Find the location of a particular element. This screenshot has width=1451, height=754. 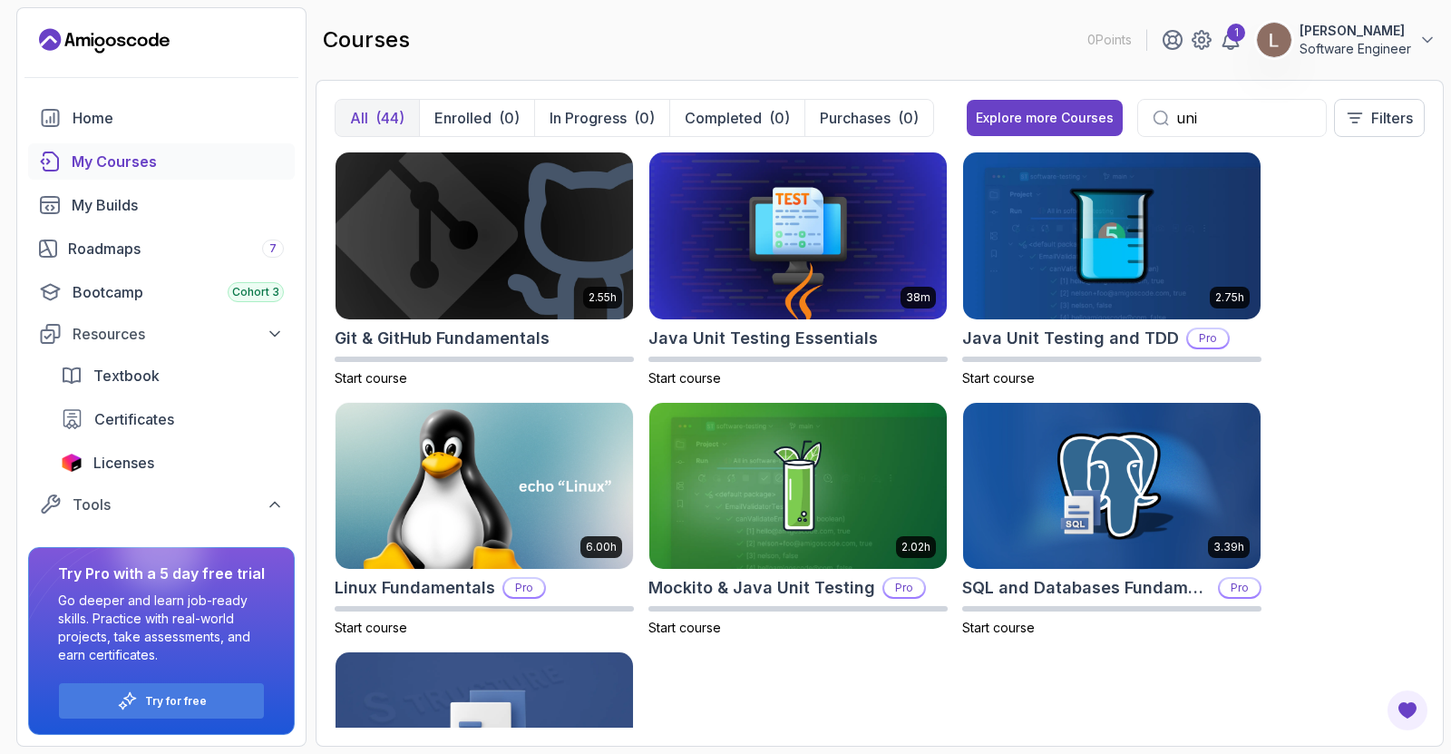

button: Completed(0) is located at coordinates (736, 118).